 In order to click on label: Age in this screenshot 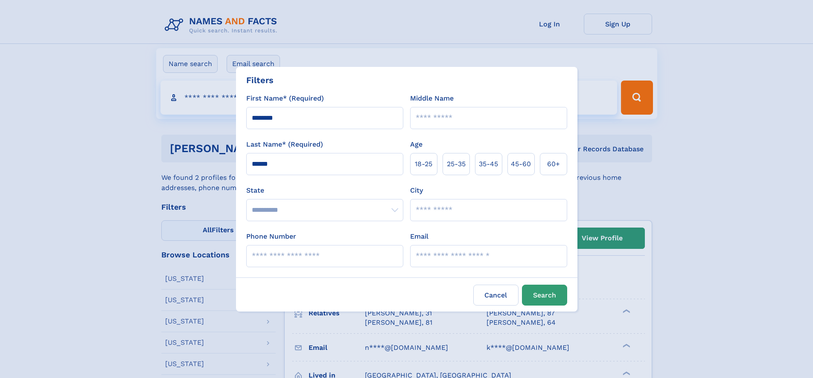, I will do `click(416, 145)`.